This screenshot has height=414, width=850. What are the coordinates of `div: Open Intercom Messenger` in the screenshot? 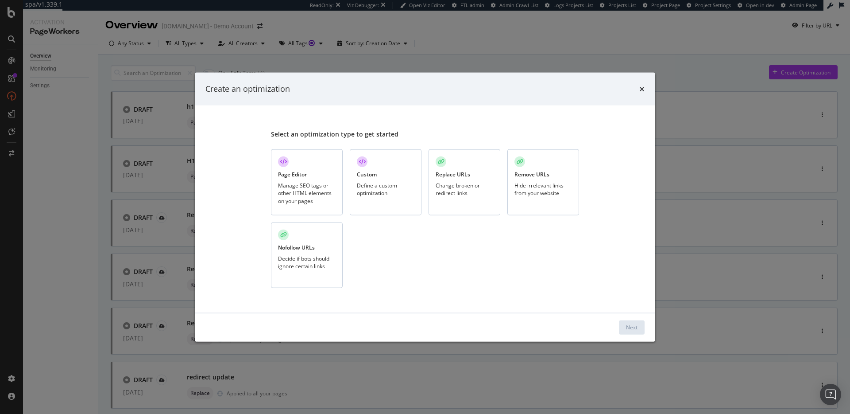 It's located at (831, 394).